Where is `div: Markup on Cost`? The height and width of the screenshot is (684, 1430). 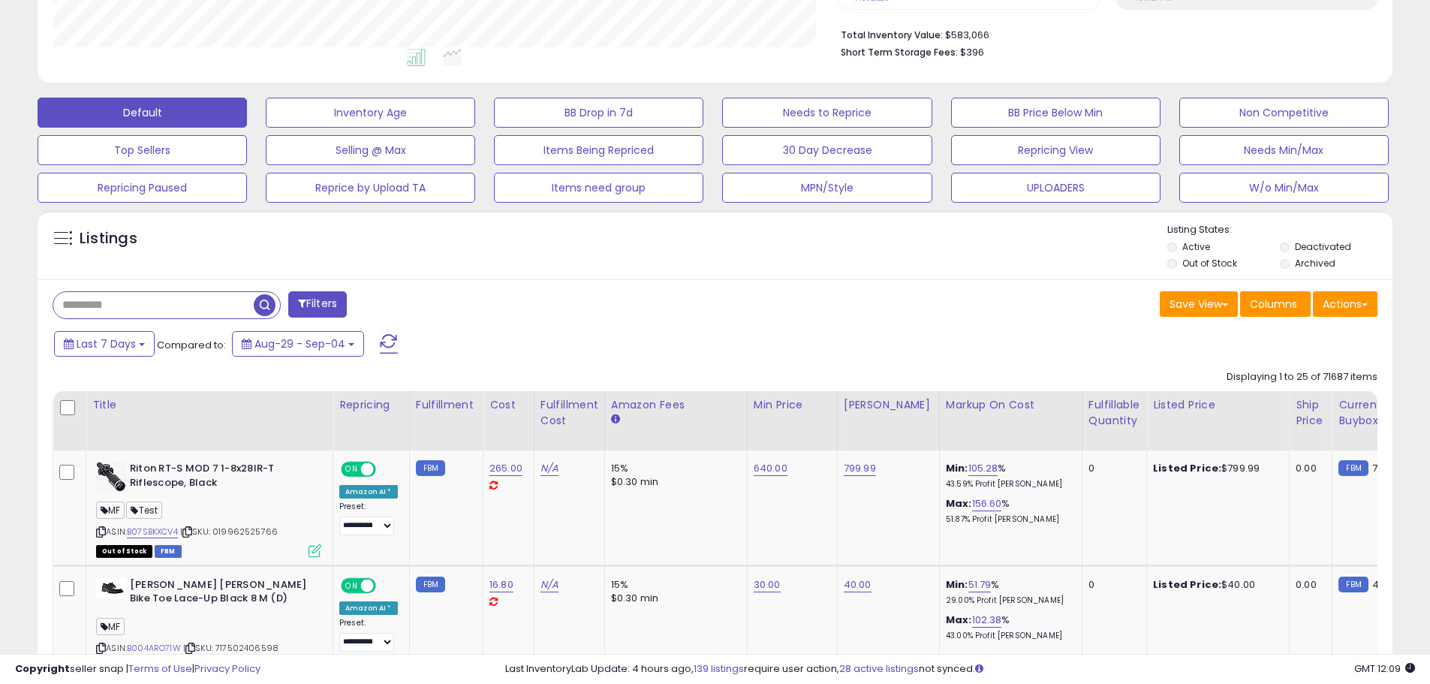
div: Markup on Cost is located at coordinates (1011, 405).